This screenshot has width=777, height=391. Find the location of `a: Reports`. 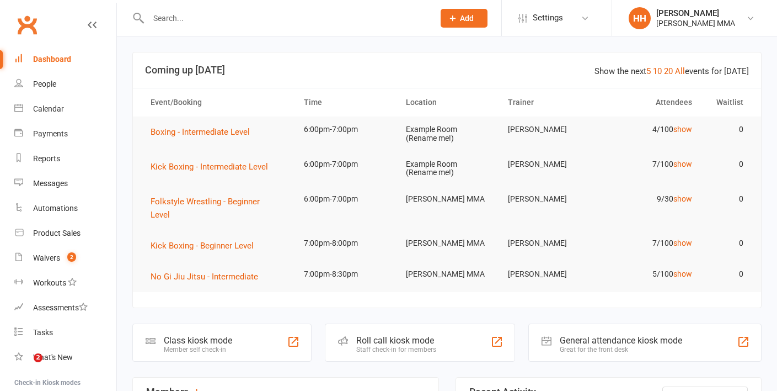

a: Reports is located at coordinates (65, 158).